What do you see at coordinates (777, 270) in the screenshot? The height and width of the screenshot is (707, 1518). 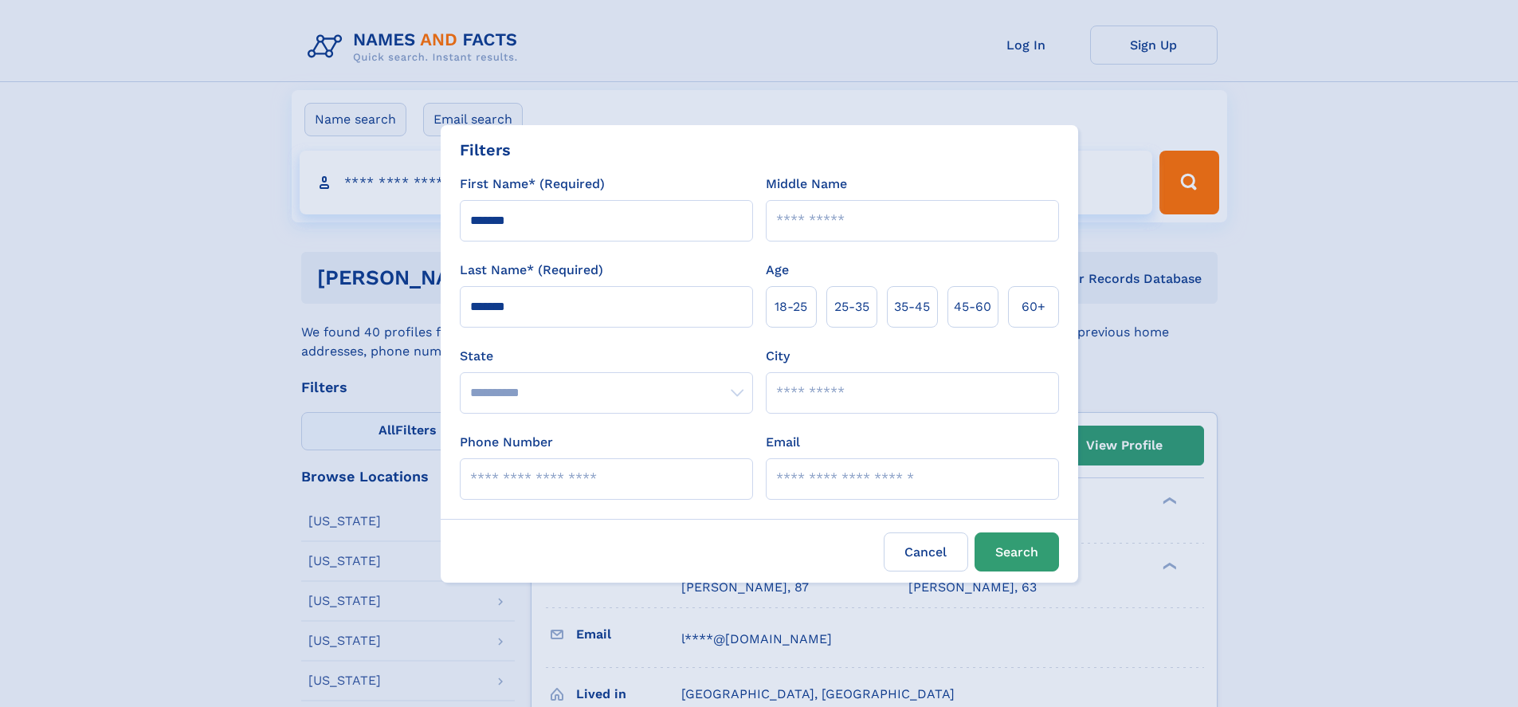 I see `label: Age` at bounding box center [777, 270].